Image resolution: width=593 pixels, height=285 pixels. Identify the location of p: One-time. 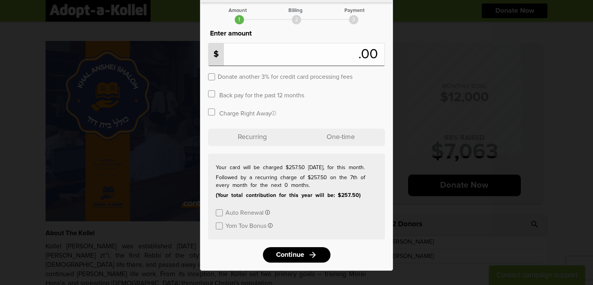
(341, 137).